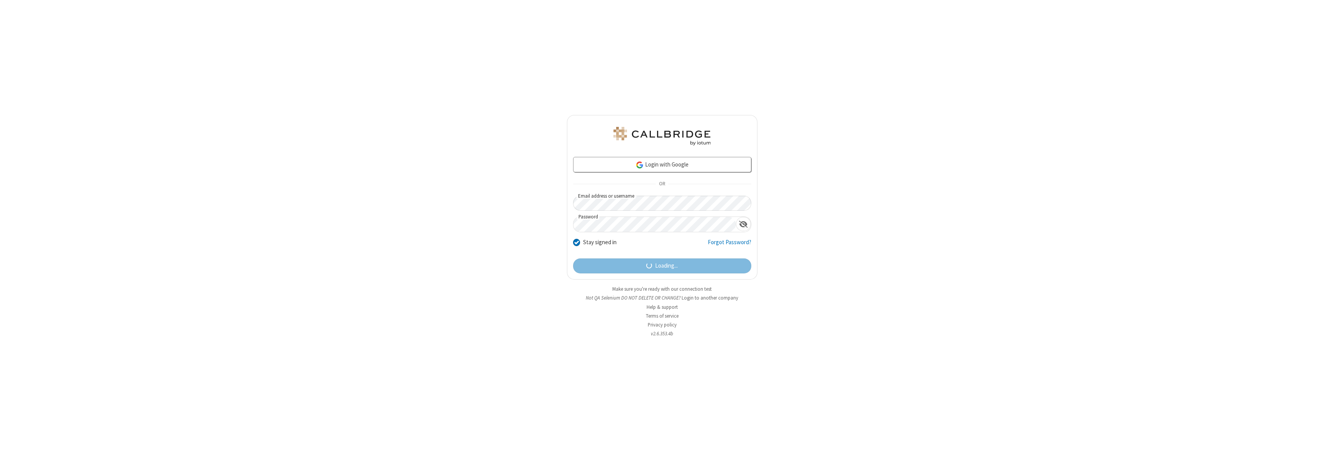 The width and height of the screenshot is (1324, 458). Describe the element at coordinates (710, 298) in the screenshot. I see `button: Login to another company` at that location.